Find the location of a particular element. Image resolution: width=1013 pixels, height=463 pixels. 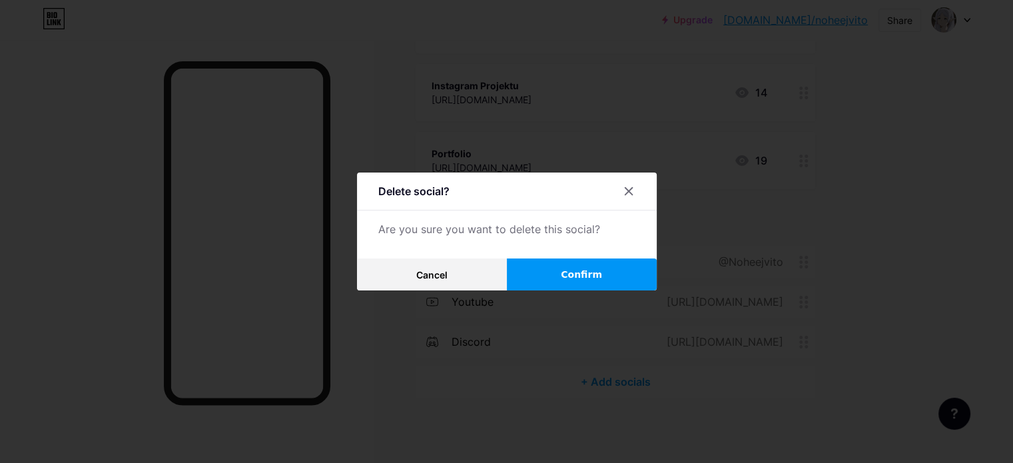

div: Delete social? is located at coordinates (413, 191).